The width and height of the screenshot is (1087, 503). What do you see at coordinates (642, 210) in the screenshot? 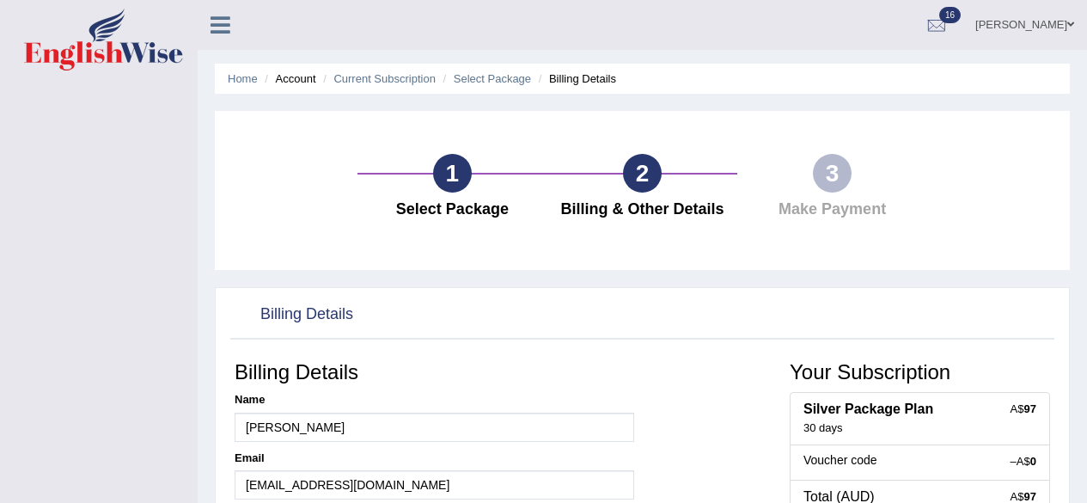
I see `h4: Billing & Other Details` at bounding box center [642, 210].